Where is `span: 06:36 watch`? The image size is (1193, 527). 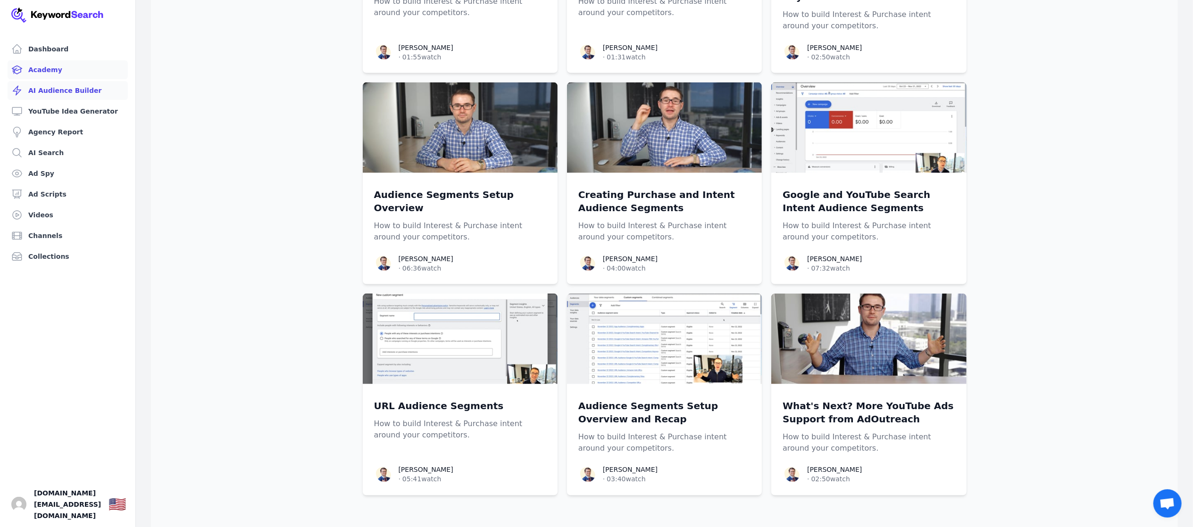
span: 06:36 watch is located at coordinates (422, 268).